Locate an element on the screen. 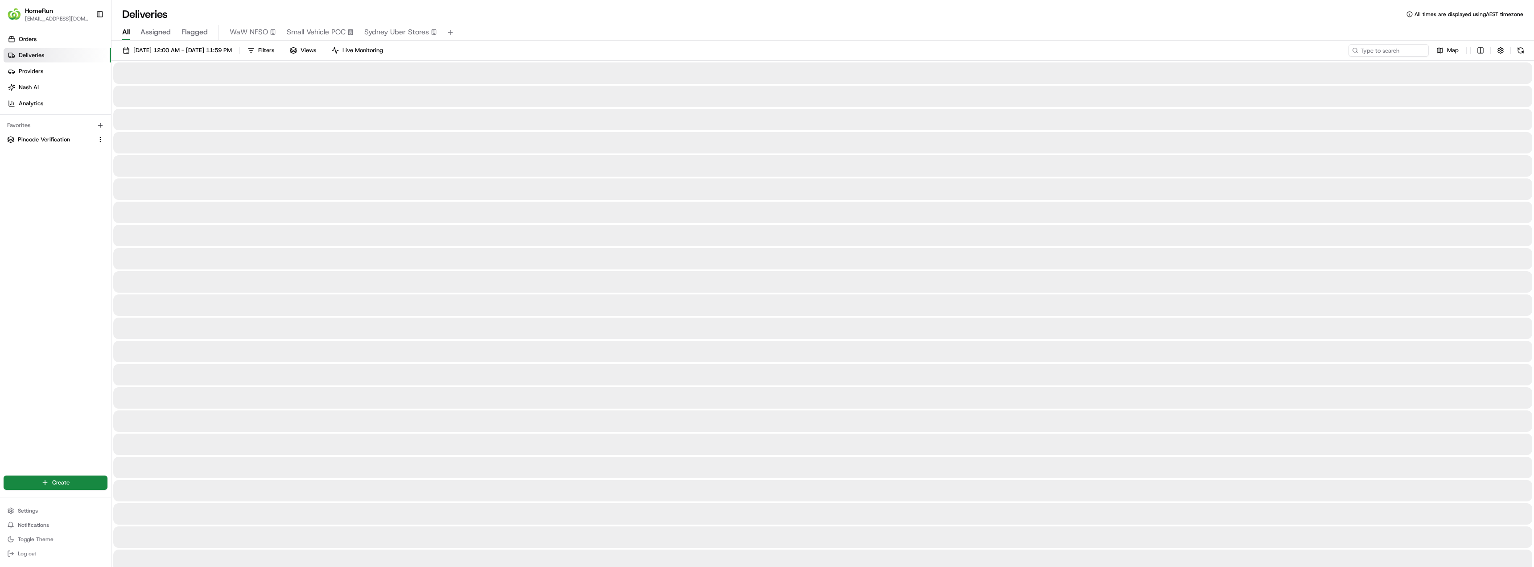 The width and height of the screenshot is (1534, 567). span: Map is located at coordinates (1452, 50).